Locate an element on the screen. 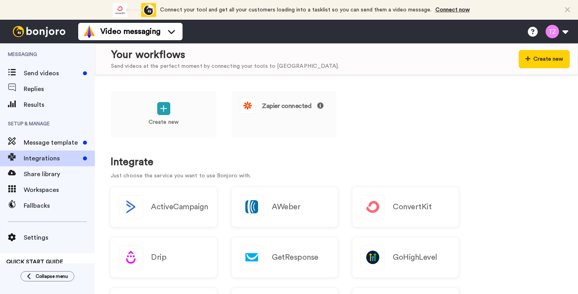 This screenshot has height=294, width=578. span: Settings is located at coordinates (59, 238).